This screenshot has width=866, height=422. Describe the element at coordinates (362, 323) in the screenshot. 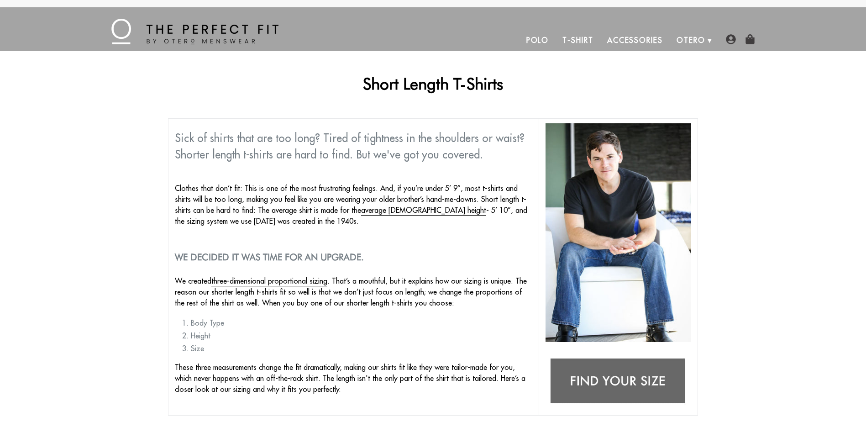

I see `li: Body Type` at that location.